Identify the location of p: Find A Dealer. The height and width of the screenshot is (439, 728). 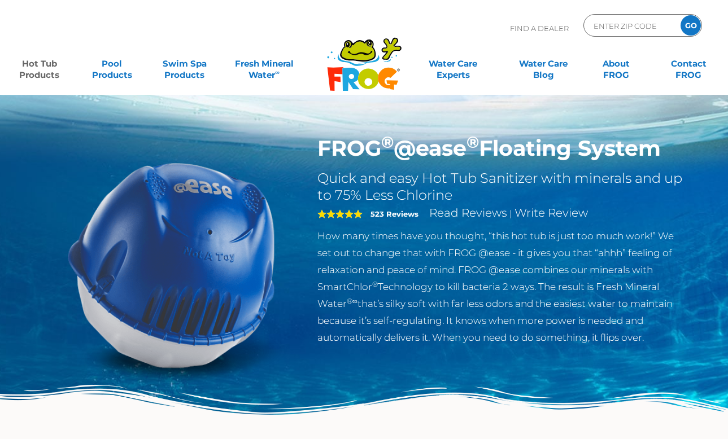
(539, 28).